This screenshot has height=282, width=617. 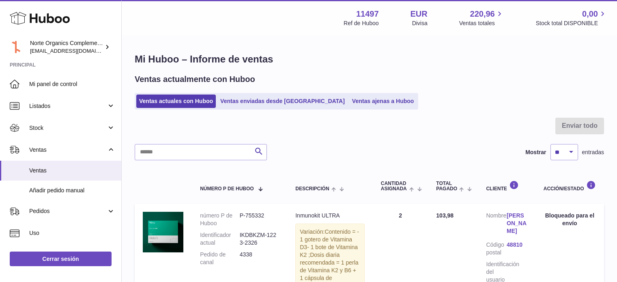 What do you see at coordinates (420, 23) in the screenshot?
I see `div: Divisa` at bounding box center [420, 23].